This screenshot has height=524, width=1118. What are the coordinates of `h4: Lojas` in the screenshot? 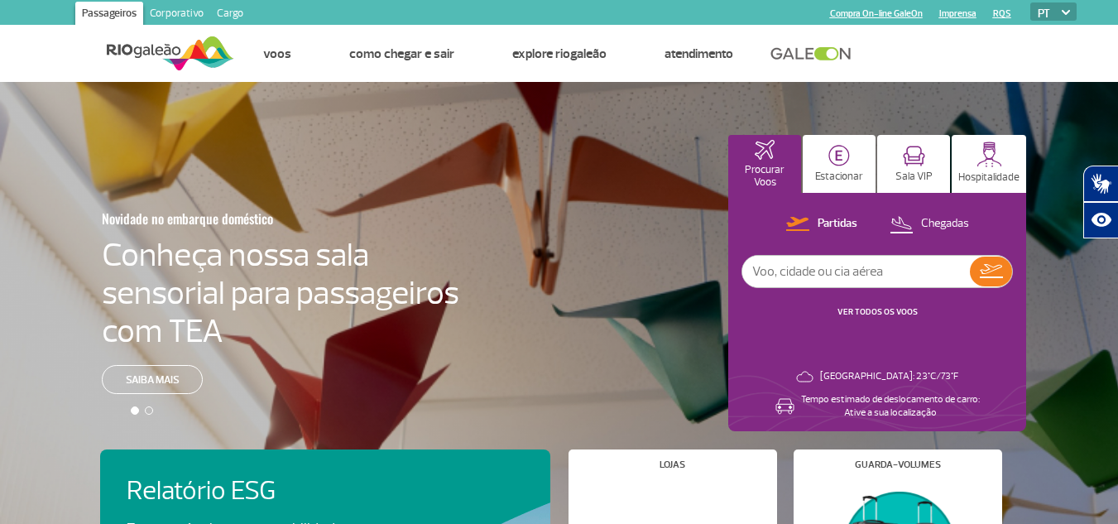 It's located at (672, 464).